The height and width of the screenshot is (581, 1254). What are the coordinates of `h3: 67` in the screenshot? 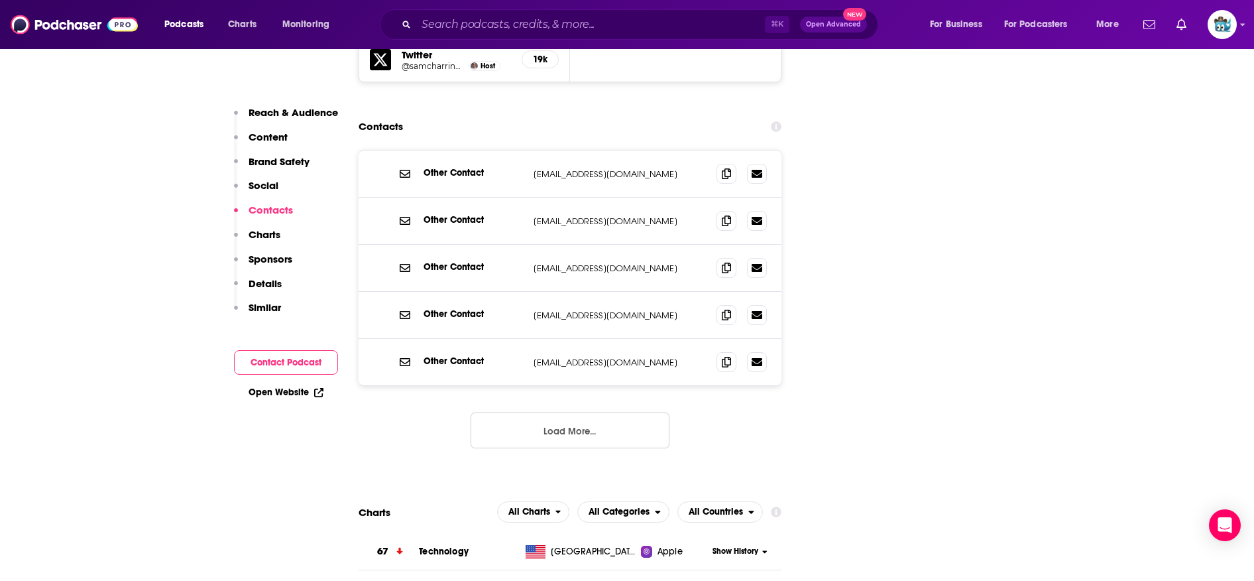 It's located at (383, 551).